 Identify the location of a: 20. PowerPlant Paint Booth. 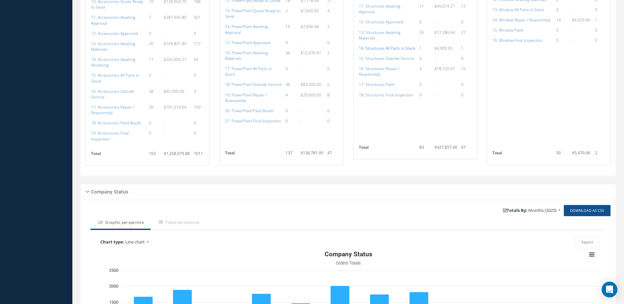
(249, 110).